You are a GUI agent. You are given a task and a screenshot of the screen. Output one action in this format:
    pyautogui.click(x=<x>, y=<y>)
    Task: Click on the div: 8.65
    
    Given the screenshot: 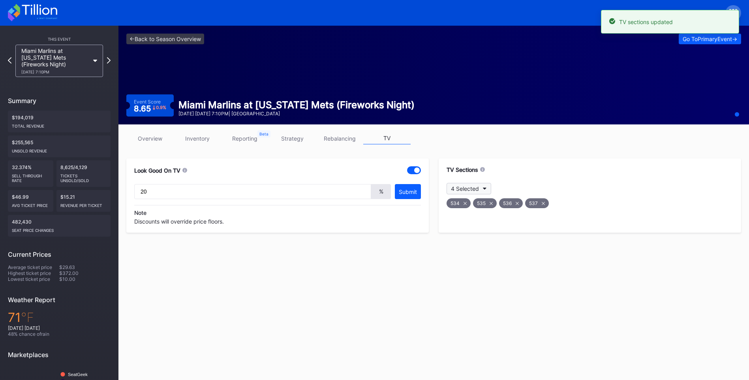 What is the action you would take?
    pyautogui.click(x=150, y=109)
    